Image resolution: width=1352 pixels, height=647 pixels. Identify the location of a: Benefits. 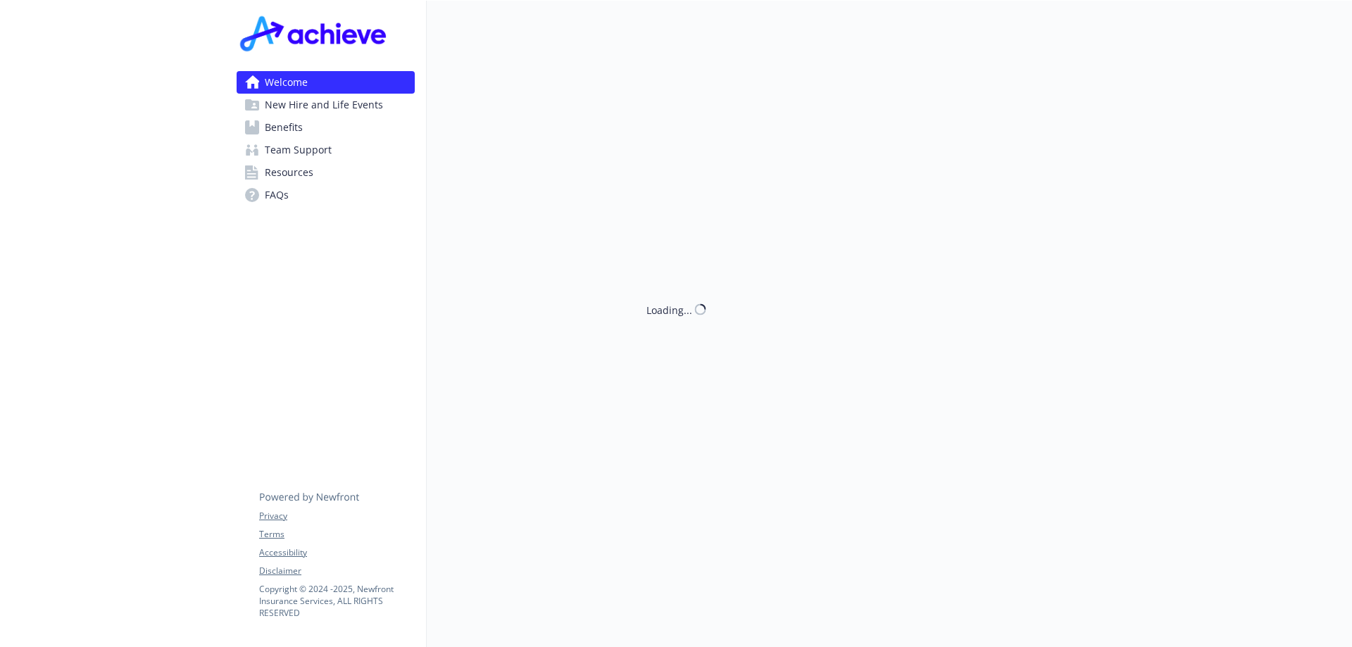
(325, 127).